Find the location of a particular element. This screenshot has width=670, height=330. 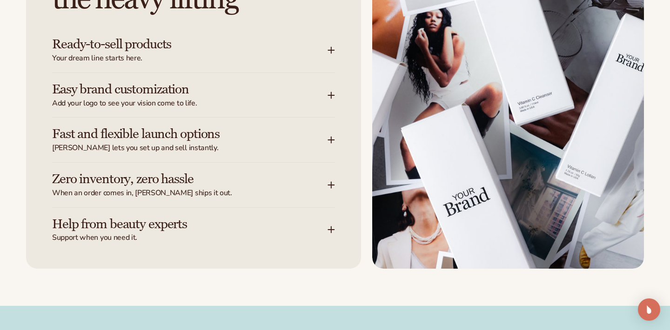

h3: Easy brand customization is located at coordinates (176, 89).